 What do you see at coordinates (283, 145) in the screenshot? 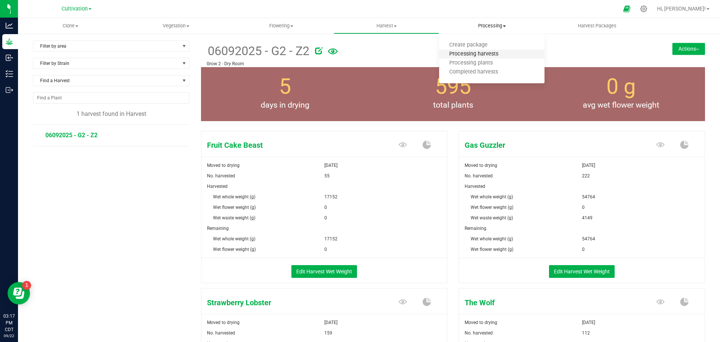
I see `span: Fruit Cake Beast` at bounding box center [283, 145].